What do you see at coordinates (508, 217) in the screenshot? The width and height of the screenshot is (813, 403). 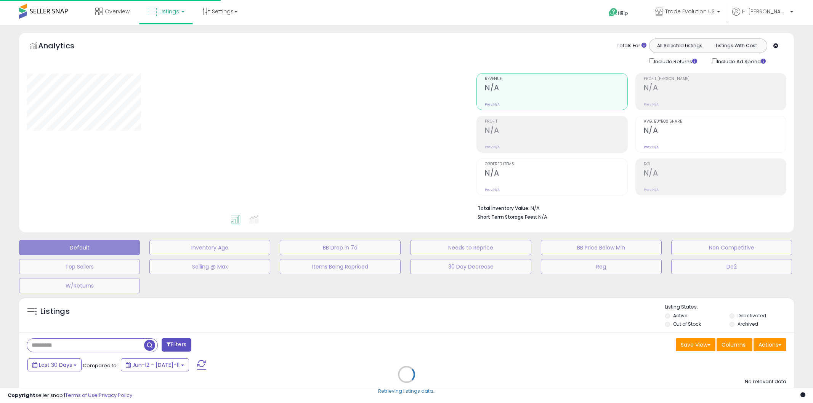 I see `b: Short Term Storage Fees:` at bounding box center [508, 217].